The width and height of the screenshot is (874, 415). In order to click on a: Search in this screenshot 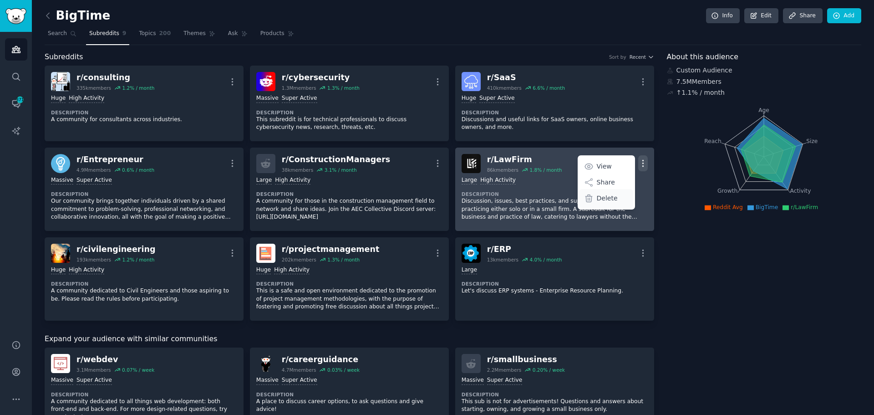, I will do `click(62, 36)`.